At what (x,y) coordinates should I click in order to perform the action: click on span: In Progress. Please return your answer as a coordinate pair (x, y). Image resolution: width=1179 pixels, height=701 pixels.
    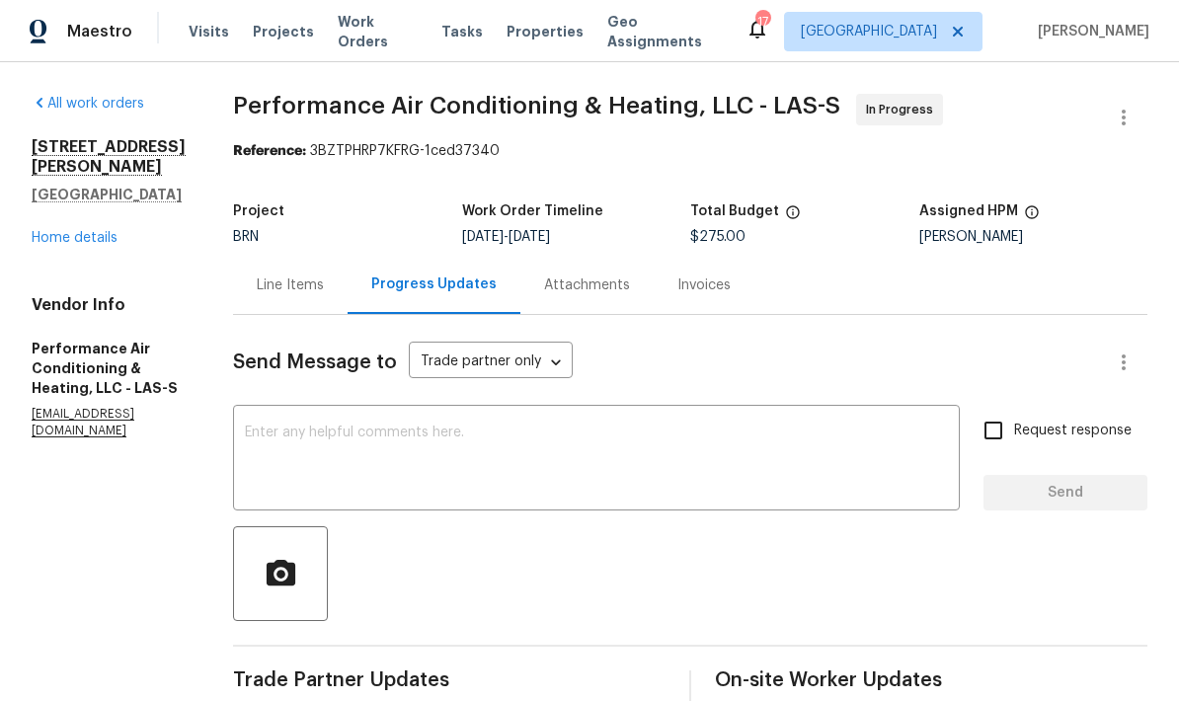
    Looking at the image, I should click on (903, 110).